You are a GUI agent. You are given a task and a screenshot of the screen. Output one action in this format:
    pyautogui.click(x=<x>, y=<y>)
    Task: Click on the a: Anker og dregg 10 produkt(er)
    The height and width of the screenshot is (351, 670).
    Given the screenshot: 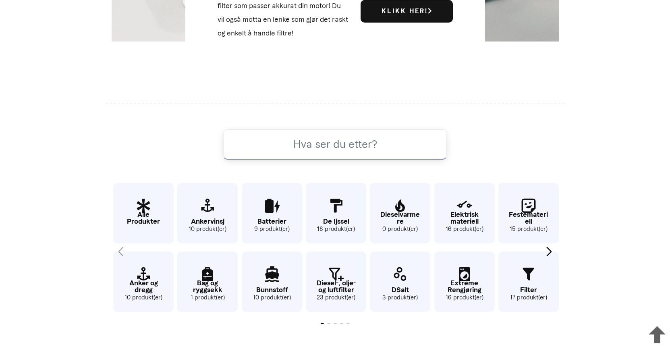 What is the action you would take?
    pyautogui.click(x=143, y=281)
    